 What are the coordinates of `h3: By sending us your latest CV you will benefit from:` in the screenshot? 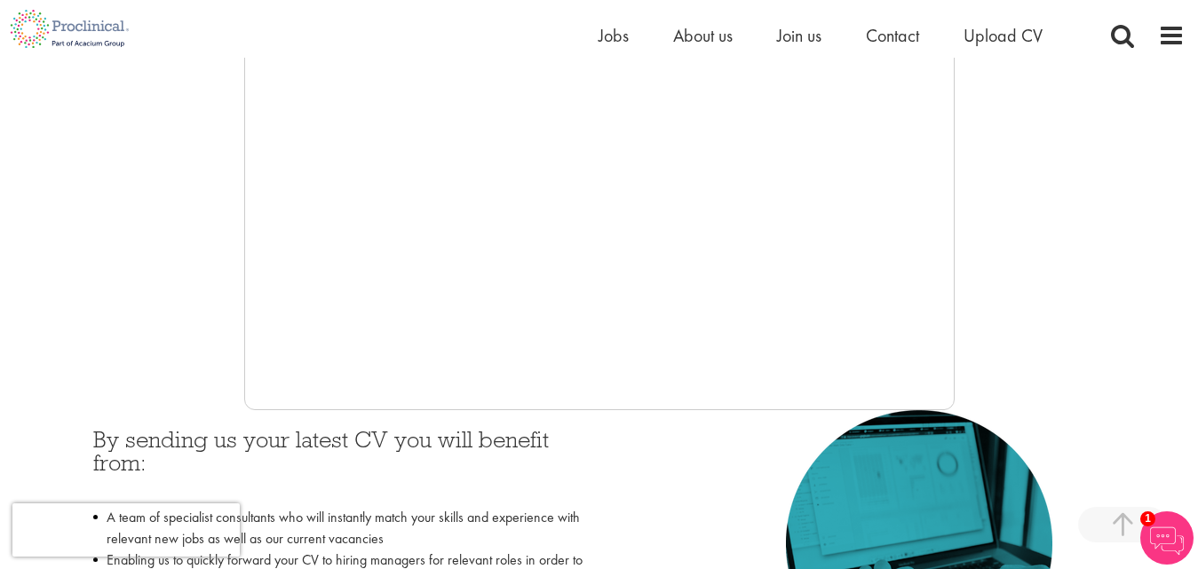 It's located at (339, 463).